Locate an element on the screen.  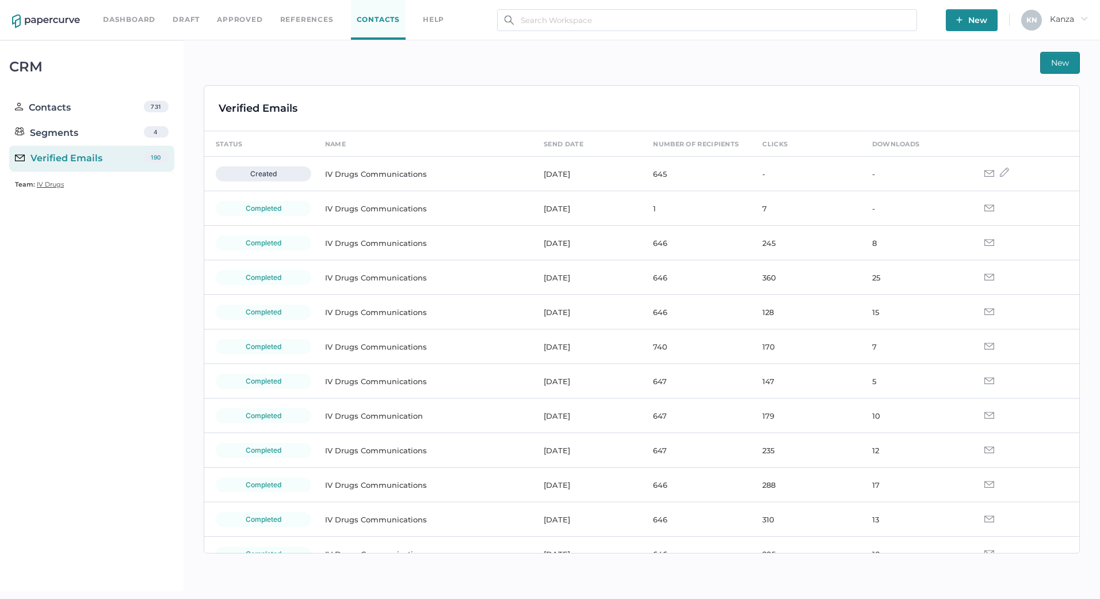
a: Team: IV Drugs is located at coordinates (39, 184).